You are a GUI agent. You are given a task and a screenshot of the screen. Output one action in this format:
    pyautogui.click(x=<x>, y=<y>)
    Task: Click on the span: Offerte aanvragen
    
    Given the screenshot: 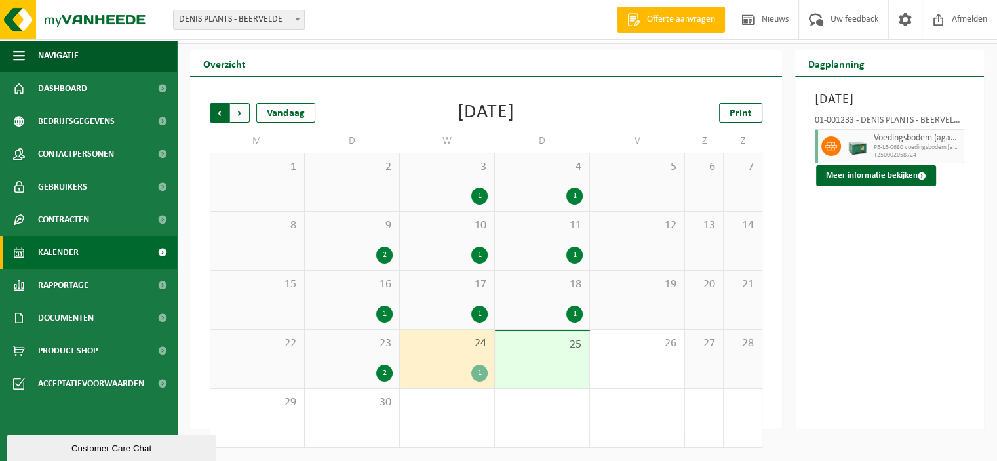 What is the action you would take?
    pyautogui.click(x=681, y=20)
    